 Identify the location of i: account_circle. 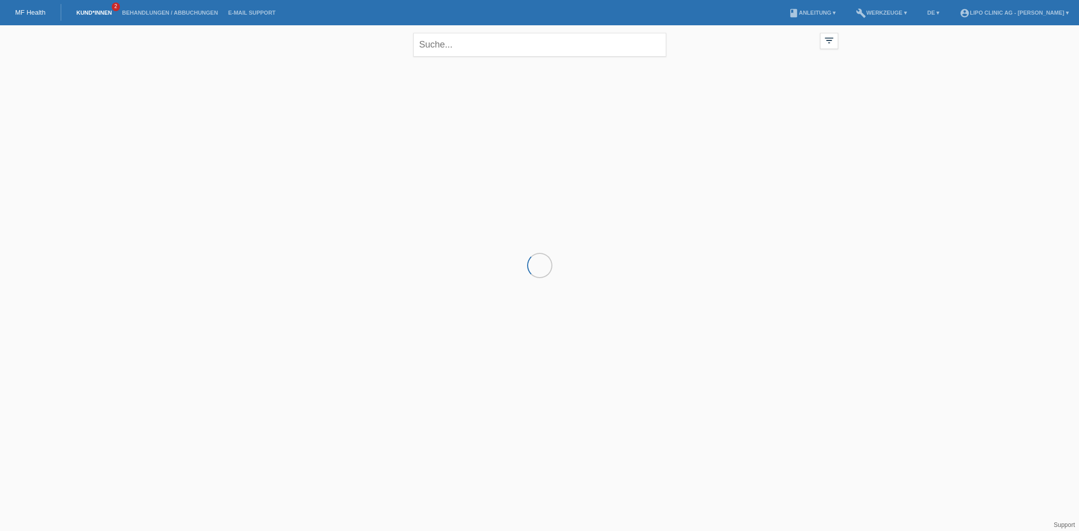
(965, 13).